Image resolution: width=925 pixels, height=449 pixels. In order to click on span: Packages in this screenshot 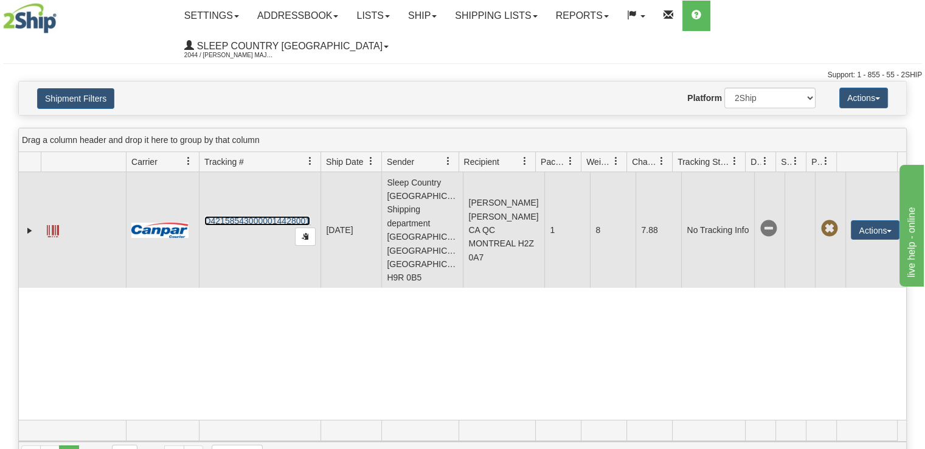, I will do `click(553, 162)`.